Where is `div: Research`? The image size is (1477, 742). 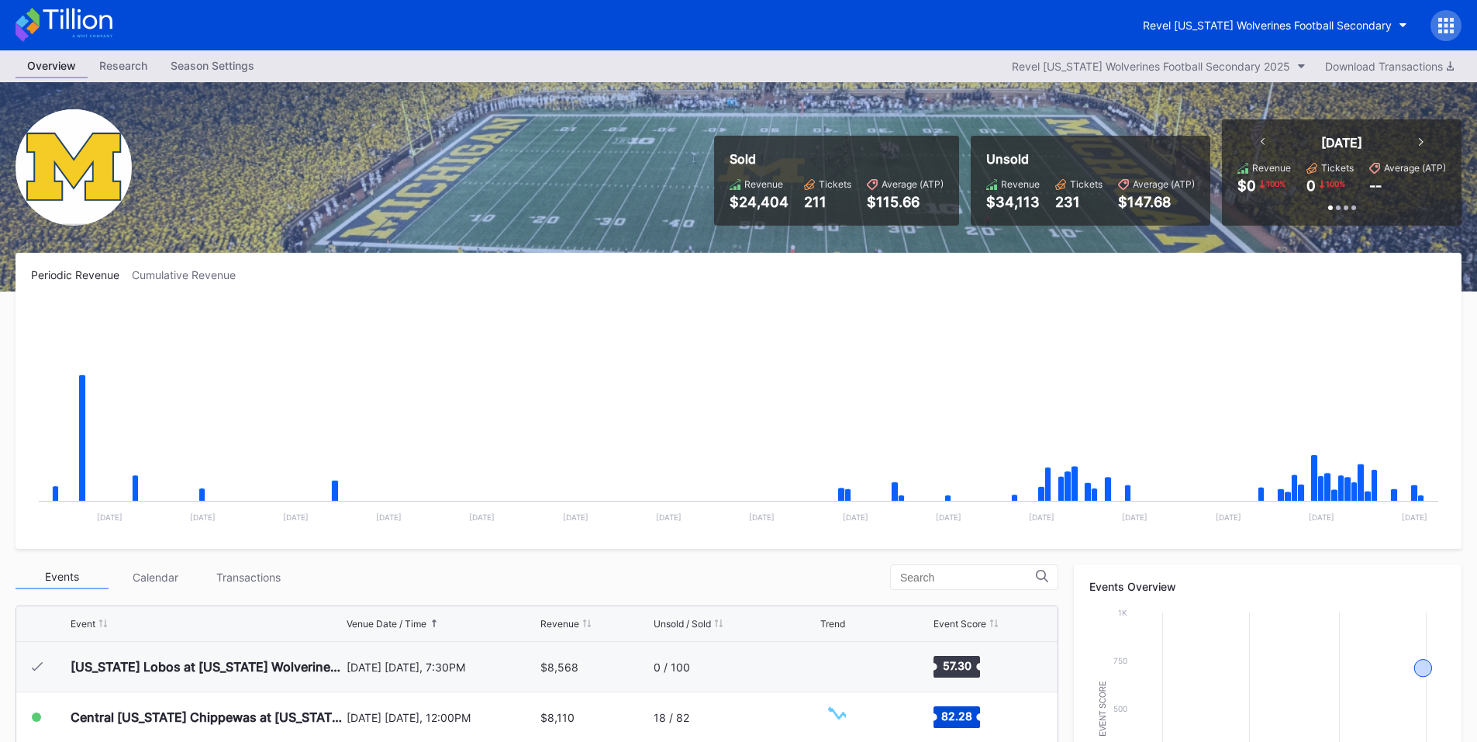
div: Research is located at coordinates (123, 65).